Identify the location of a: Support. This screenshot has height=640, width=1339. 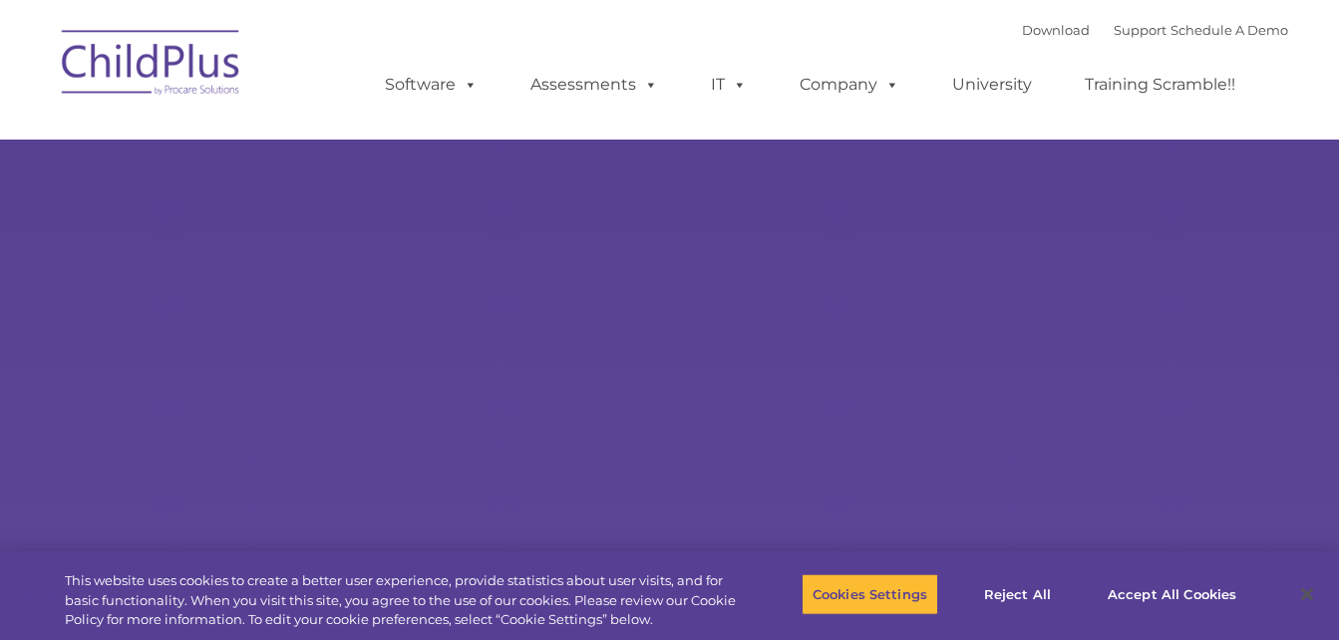
(1139, 30).